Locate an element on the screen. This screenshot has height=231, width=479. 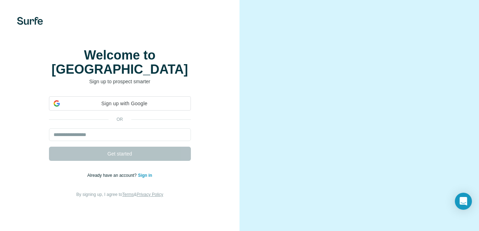
a: Privacy Policy is located at coordinates (150, 195).